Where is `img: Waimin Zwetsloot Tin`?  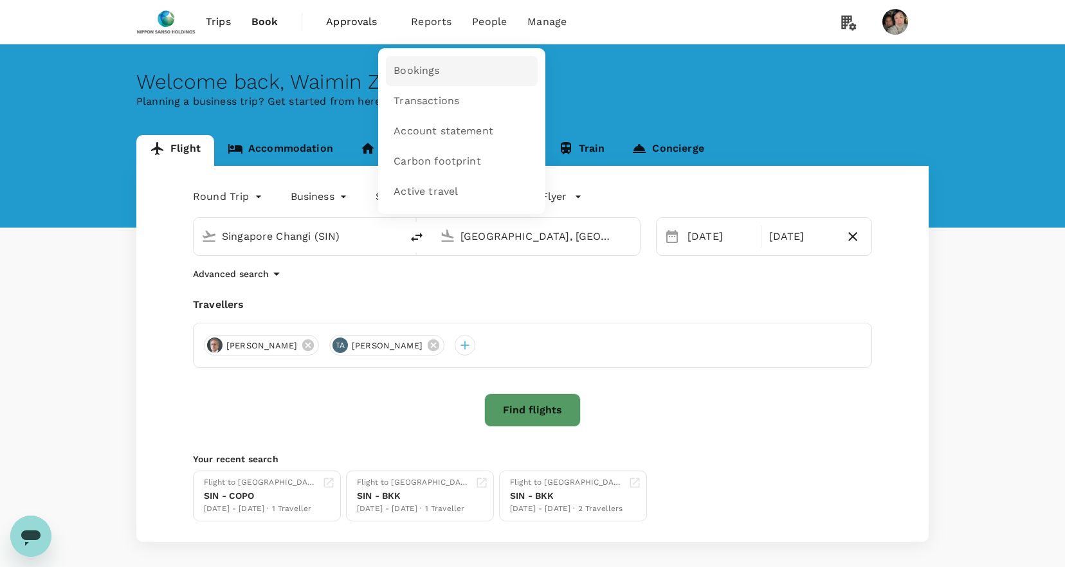
img: Waimin Zwetsloot Tin is located at coordinates (895, 22).